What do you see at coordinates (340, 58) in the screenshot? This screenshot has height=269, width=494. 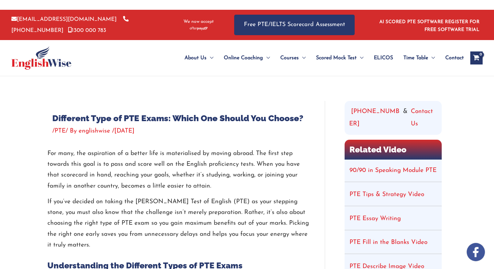 I see `a: Scored Mock TestMenu Toggle` at bounding box center [340, 58].